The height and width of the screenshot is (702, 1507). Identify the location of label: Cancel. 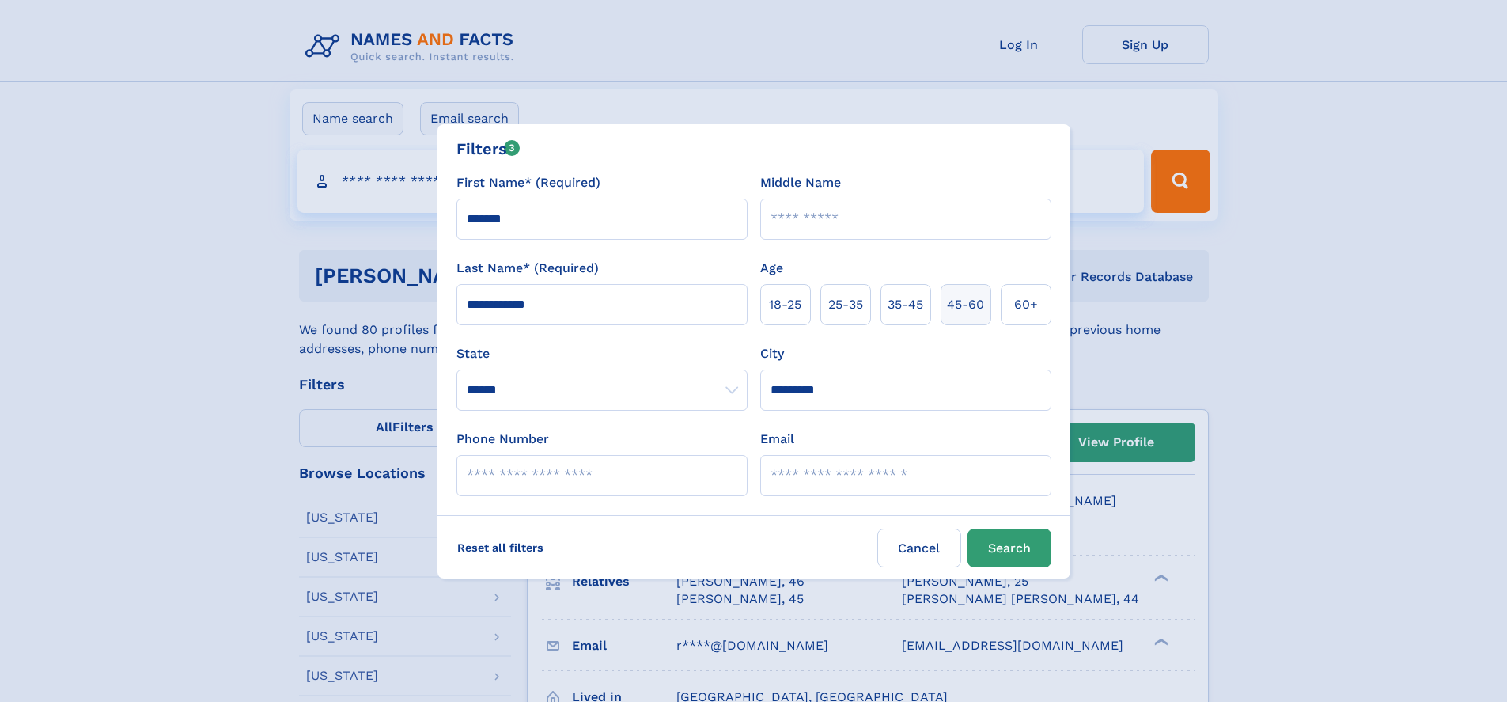
(919, 548).